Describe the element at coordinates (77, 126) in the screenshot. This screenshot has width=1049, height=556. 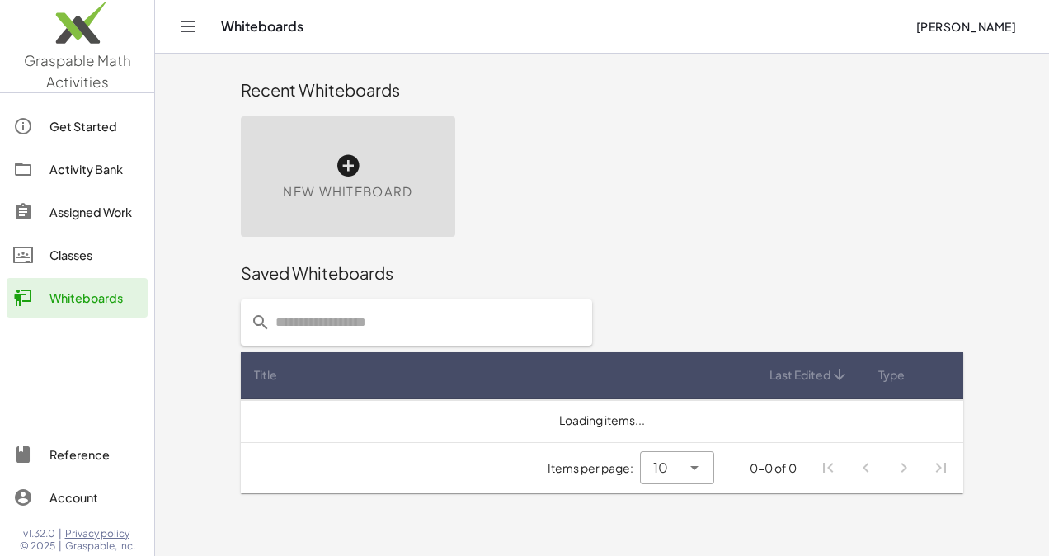
I see `a: Get Started` at that location.